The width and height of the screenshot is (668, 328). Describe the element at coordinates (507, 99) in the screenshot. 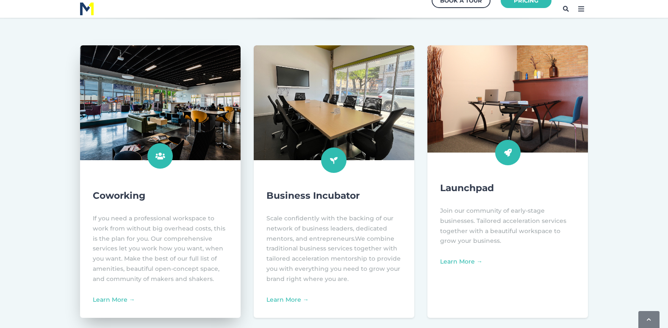

I see `img: MileOne office photo` at that location.